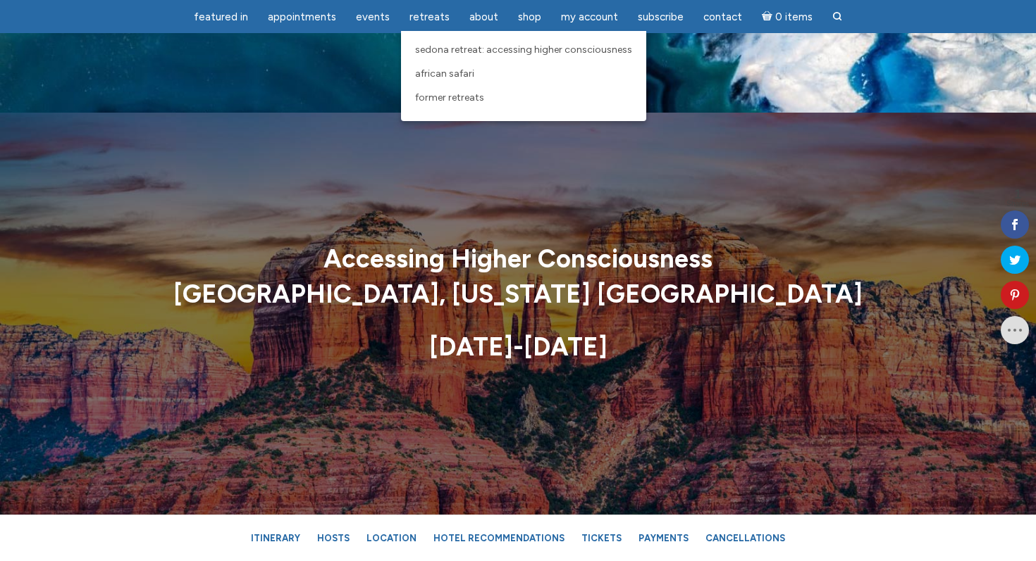 The height and width of the screenshot is (561, 1036). Describe the element at coordinates (275, 538) in the screenshot. I see `a: Itinerary` at that location.